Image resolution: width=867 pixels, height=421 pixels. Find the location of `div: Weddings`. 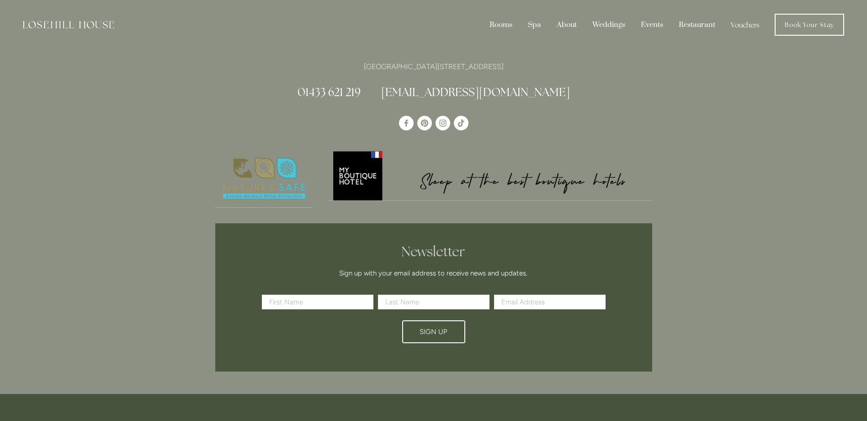

div: Weddings is located at coordinates (609, 25).